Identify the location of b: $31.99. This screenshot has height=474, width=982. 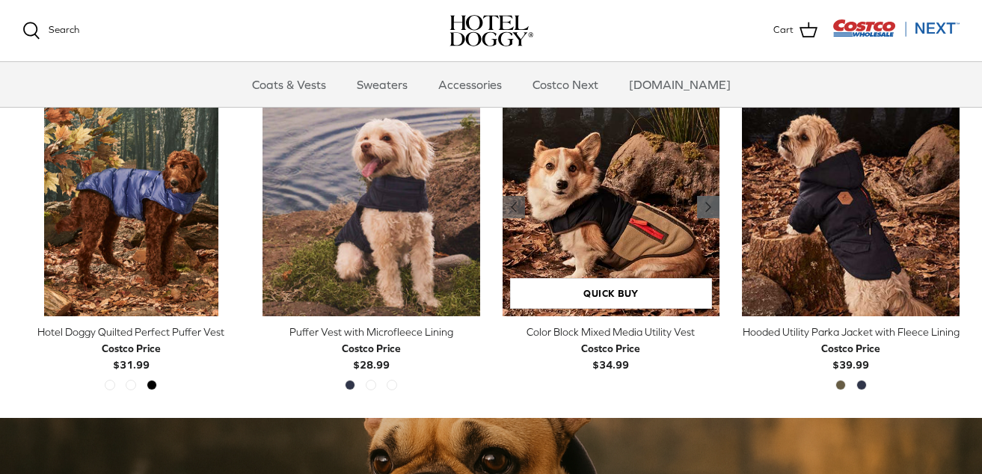
(131, 355).